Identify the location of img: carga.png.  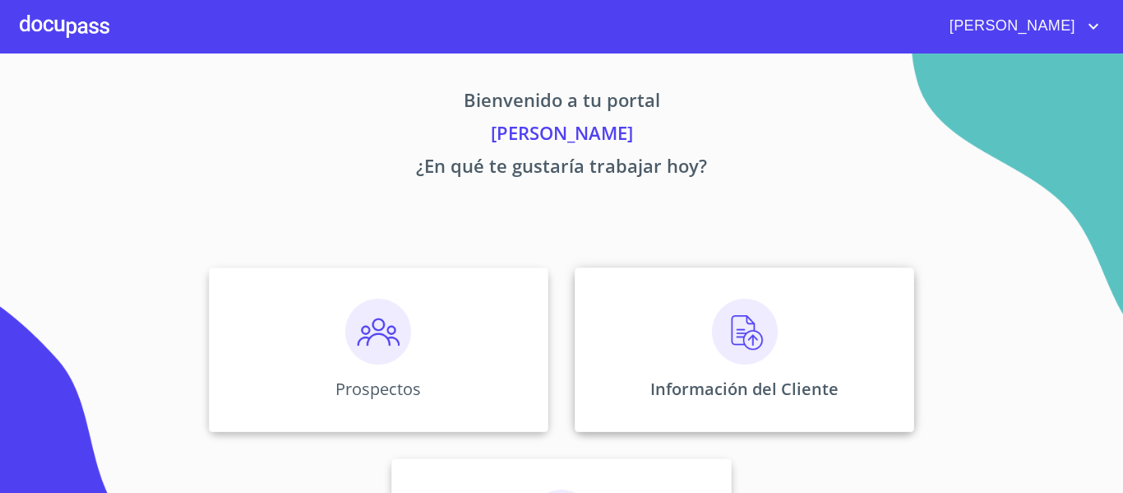
(745, 331).